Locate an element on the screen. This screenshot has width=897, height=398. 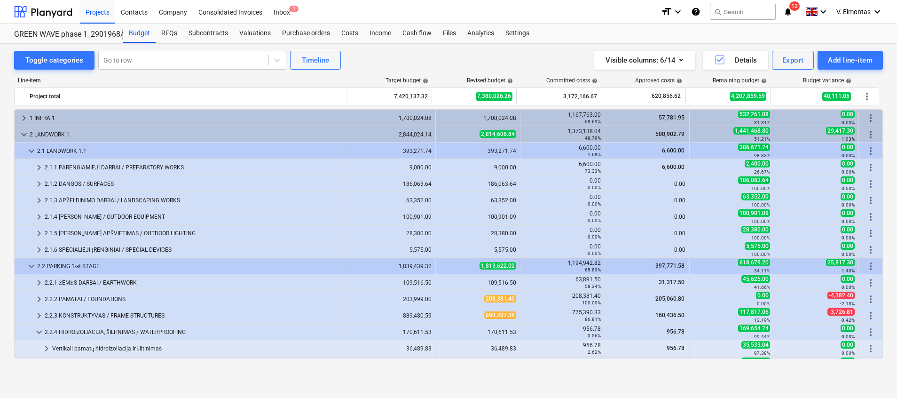
i: notifications is located at coordinates (788, 12).